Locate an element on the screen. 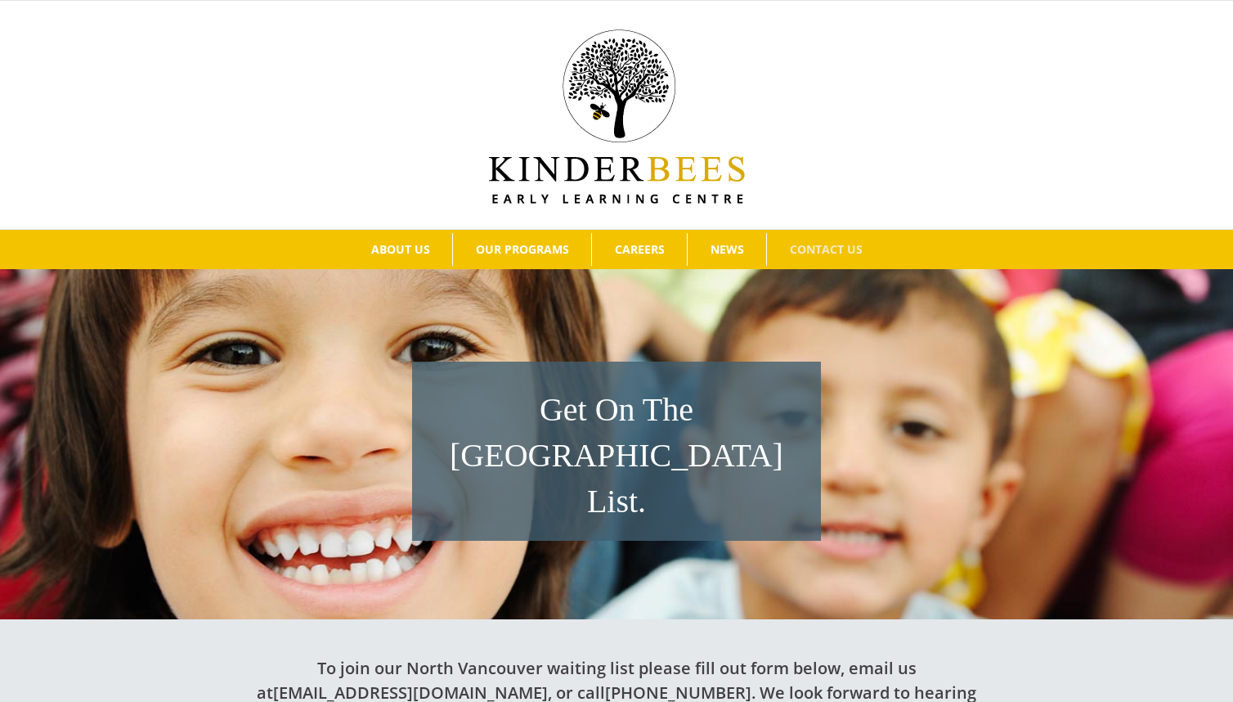  a: CONTACT US is located at coordinates (826, 249).